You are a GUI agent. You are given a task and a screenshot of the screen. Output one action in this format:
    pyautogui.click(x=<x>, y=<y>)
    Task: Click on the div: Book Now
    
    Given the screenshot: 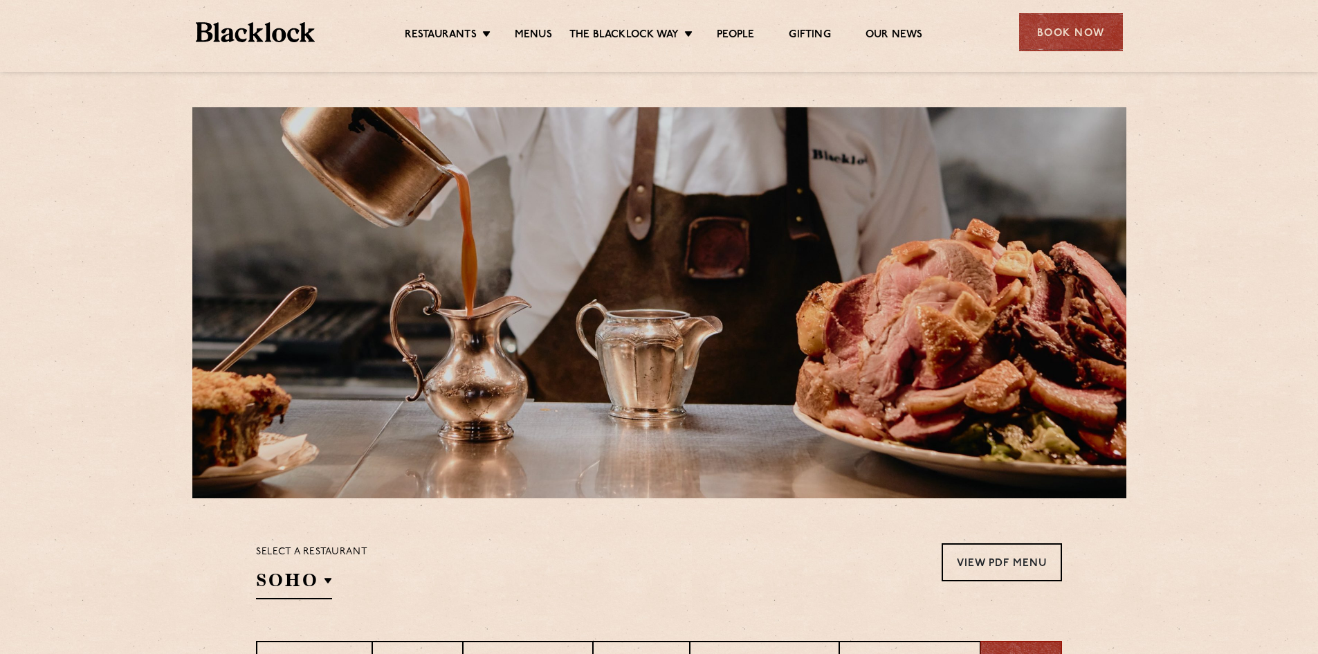 What is the action you would take?
    pyautogui.click(x=1071, y=32)
    